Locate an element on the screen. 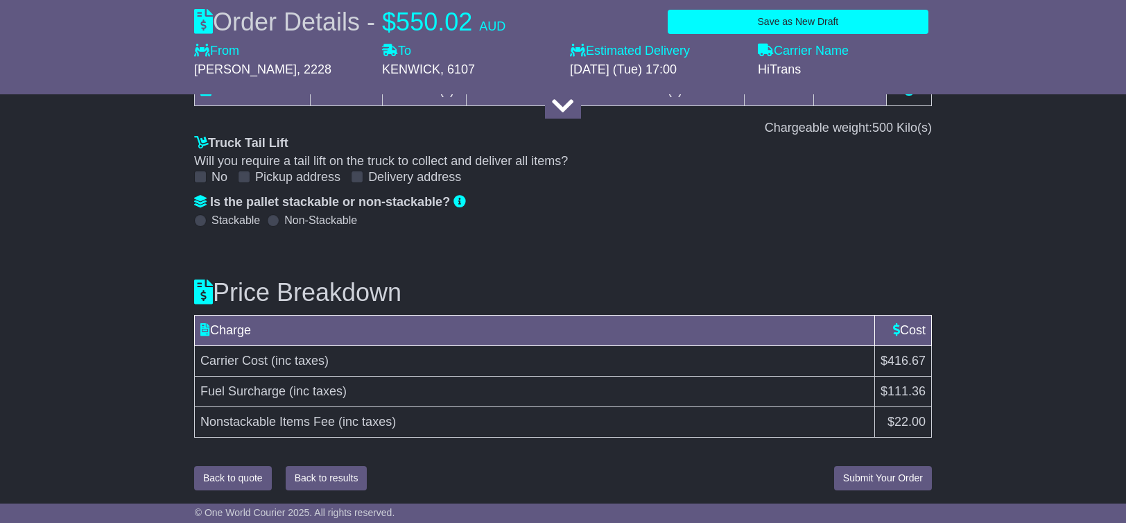  span: Nonstackable Items Fee is located at coordinates (268, 422).